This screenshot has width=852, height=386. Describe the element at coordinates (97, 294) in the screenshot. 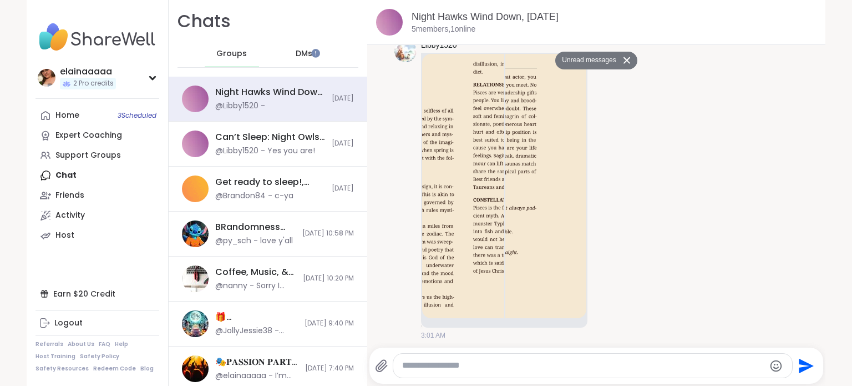

I see `div: Earn $20 Credit` at that location.